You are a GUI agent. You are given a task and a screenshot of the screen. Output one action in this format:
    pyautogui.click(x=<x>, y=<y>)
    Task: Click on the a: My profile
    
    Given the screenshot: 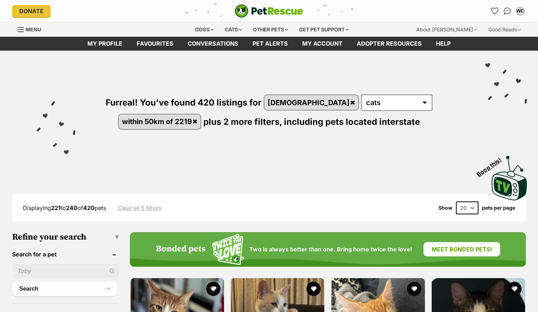 What is the action you would take?
    pyautogui.click(x=105, y=44)
    